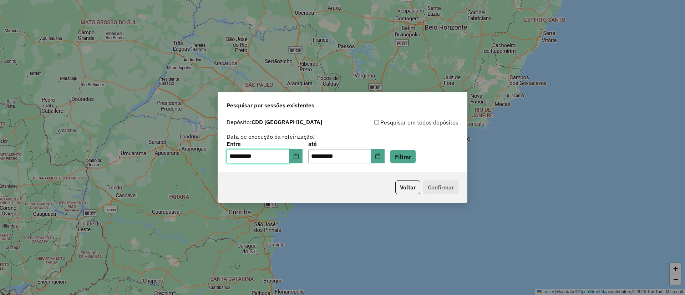  Describe the element at coordinates (270, 137) in the screenshot. I see `label: Data de execução da roteirização:` at that location.